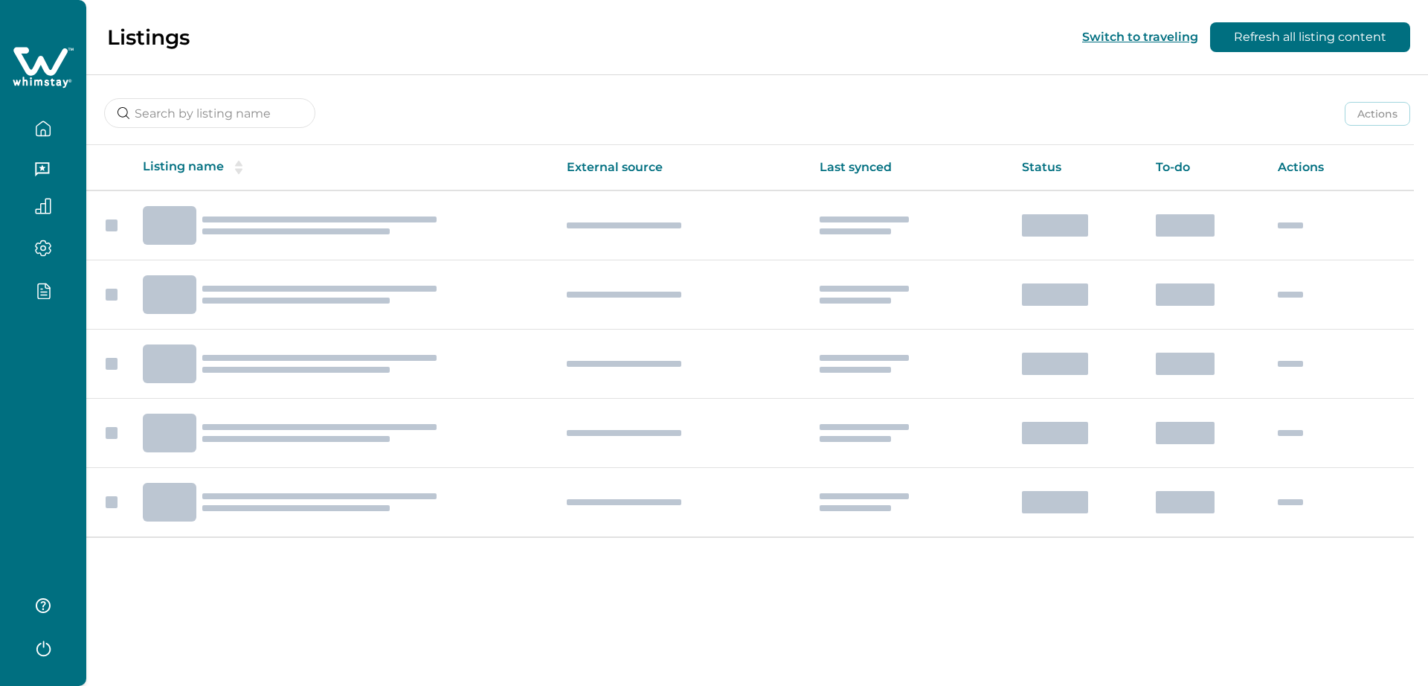 The image size is (1428, 686). Describe the element at coordinates (343, 167) in the screenshot. I see `th: Listing name` at that location.